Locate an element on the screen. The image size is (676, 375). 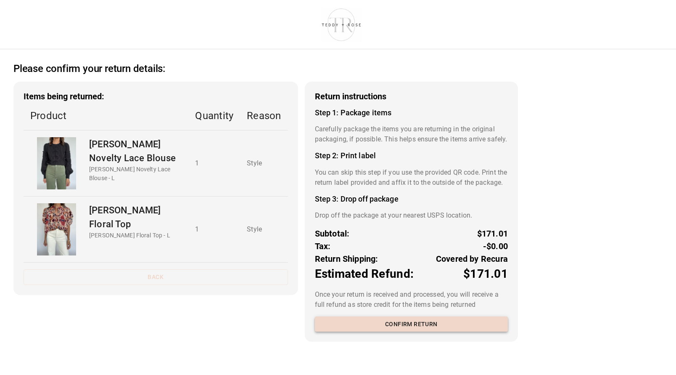
p: Subtotal: is located at coordinates (332, 233).